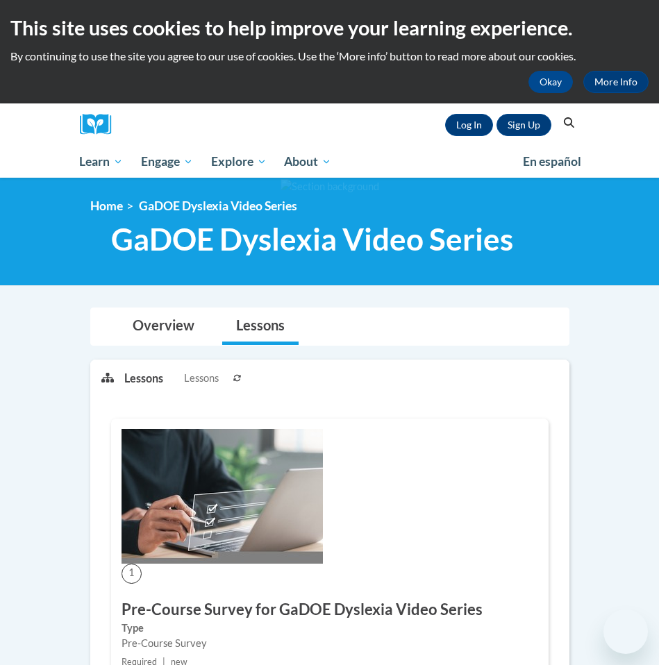  What do you see at coordinates (568, 123) in the screenshot?
I see `button: Search` at bounding box center [568, 123].